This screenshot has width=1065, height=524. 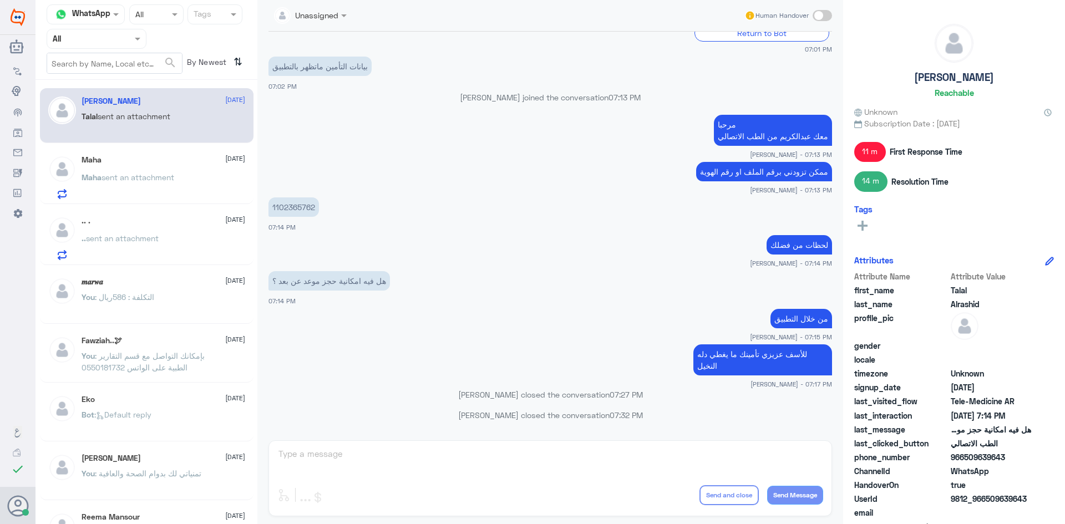 What do you see at coordinates (991, 429) in the screenshot?
I see `span: هل فيه امكانية حجز موعد عن بعد ؟` at bounding box center [991, 429].